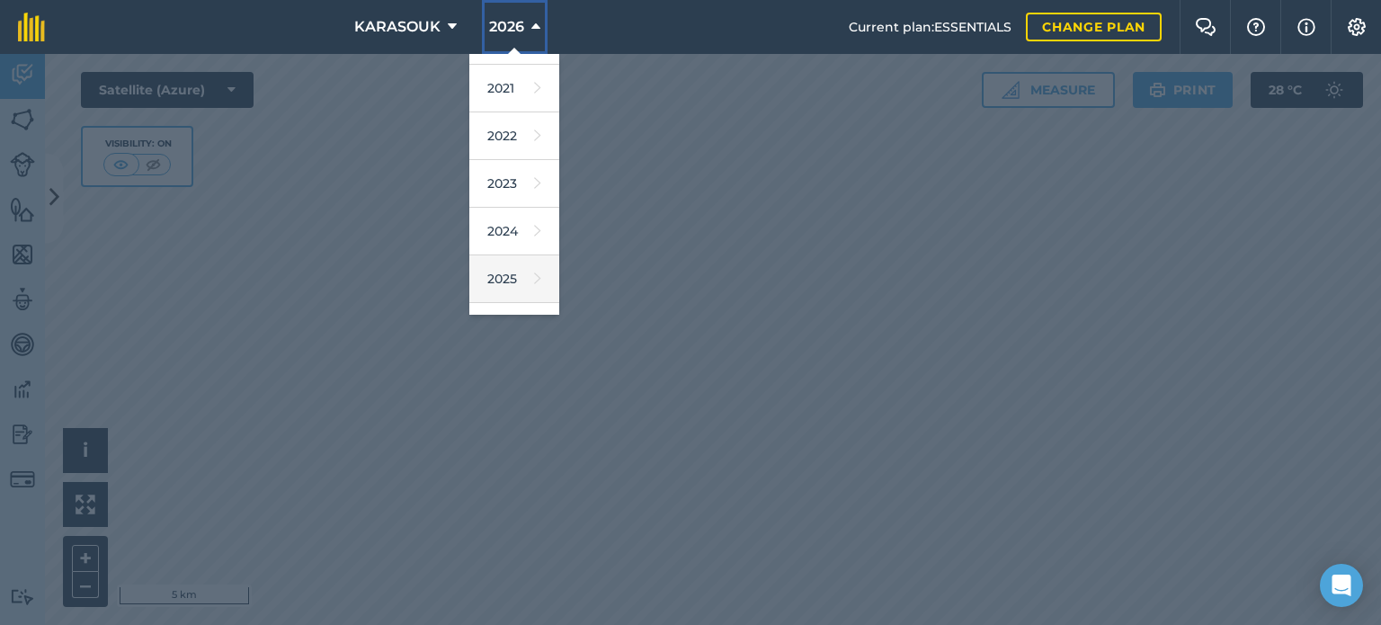 The height and width of the screenshot is (625, 1381). What do you see at coordinates (514, 136) in the screenshot?
I see `a: 2022` at bounding box center [514, 136].